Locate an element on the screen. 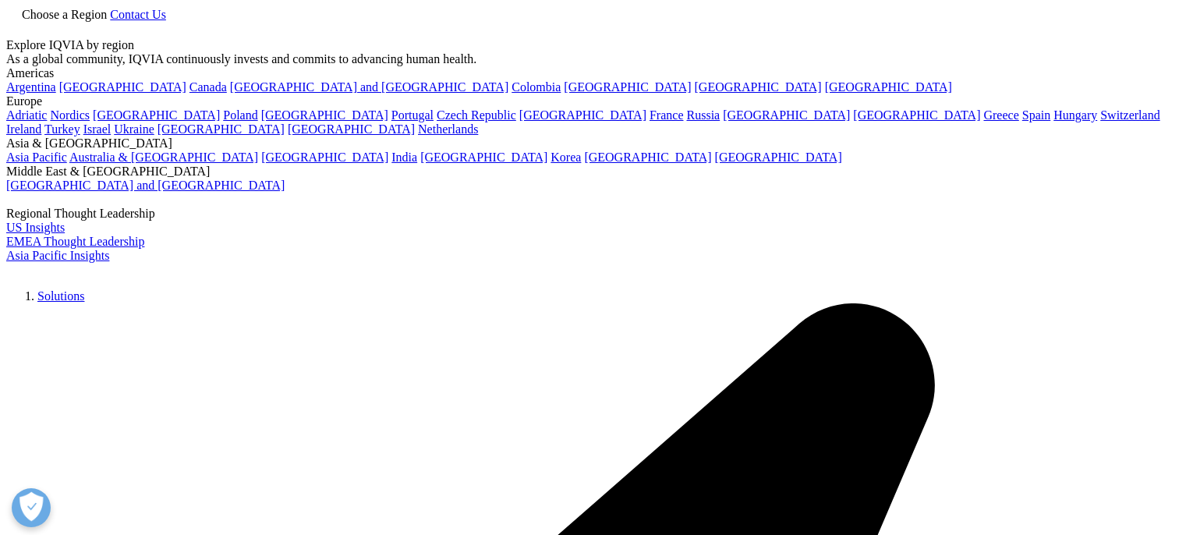 This screenshot has width=1186, height=535. div: Regional Thought Leadership is located at coordinates (593, 214).